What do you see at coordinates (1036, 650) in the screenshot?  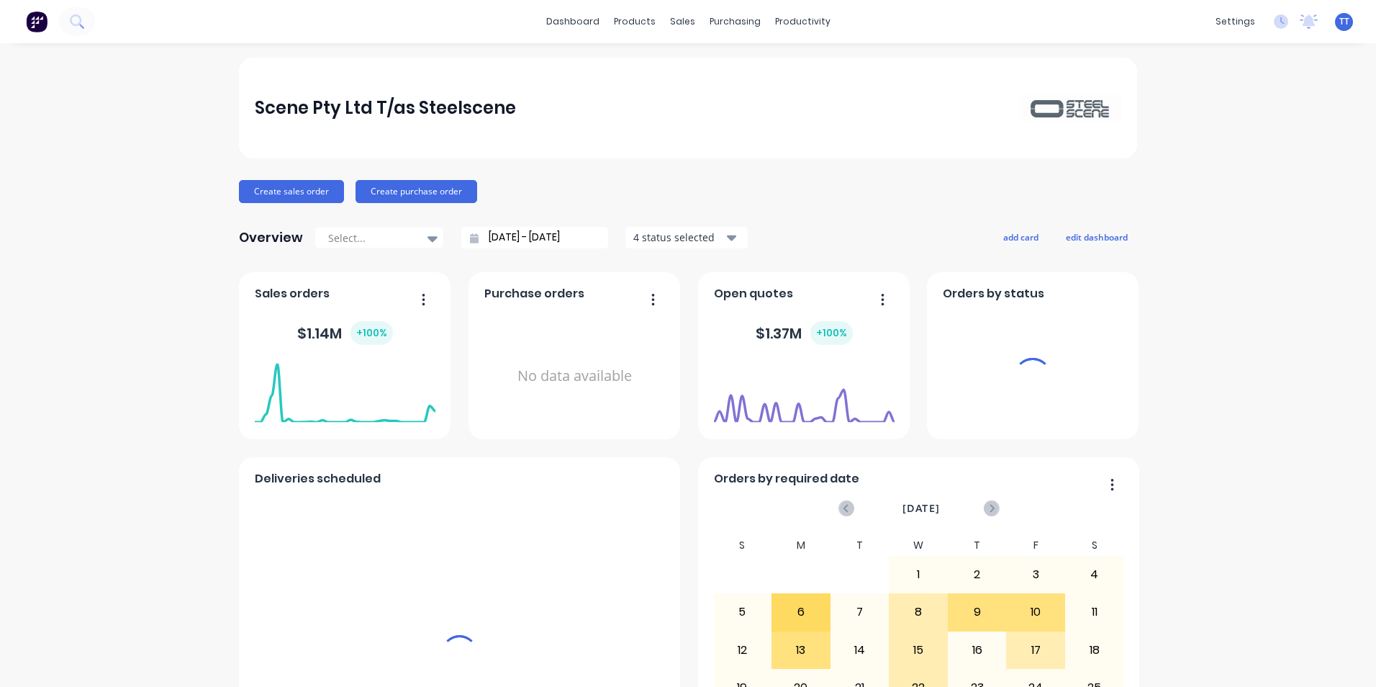 I see `div: 17` at bounding box center [1036, 650].